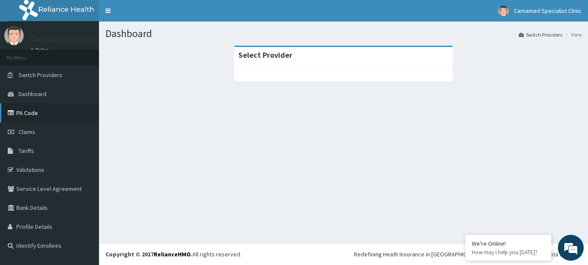 This screenshot has width=588, height=265. Describe the element at coordinates (149, 254) in the screenshot. I see `strong: Copyright © 2017 .` at that location.